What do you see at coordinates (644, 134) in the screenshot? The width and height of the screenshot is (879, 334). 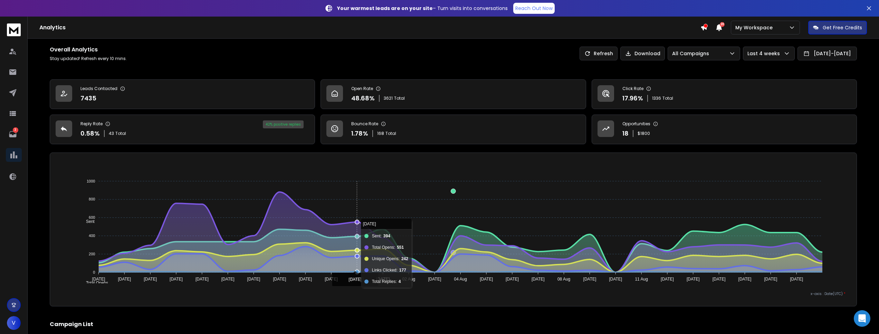 I see `p: $ 1800` at bounding box center [644, 134].